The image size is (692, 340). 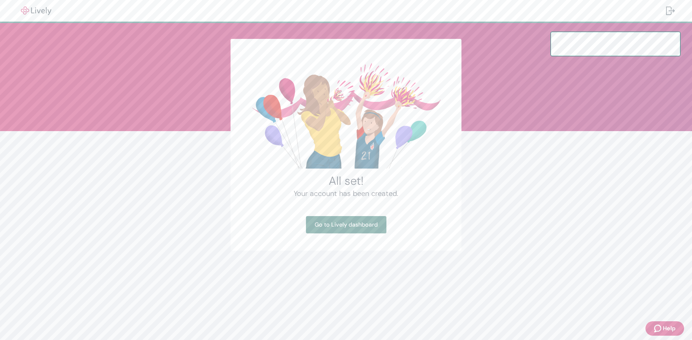 What do you see at coordinates (36, 11) in the screenshot?
I see `img: Lively` at bounding box center [36, 11].